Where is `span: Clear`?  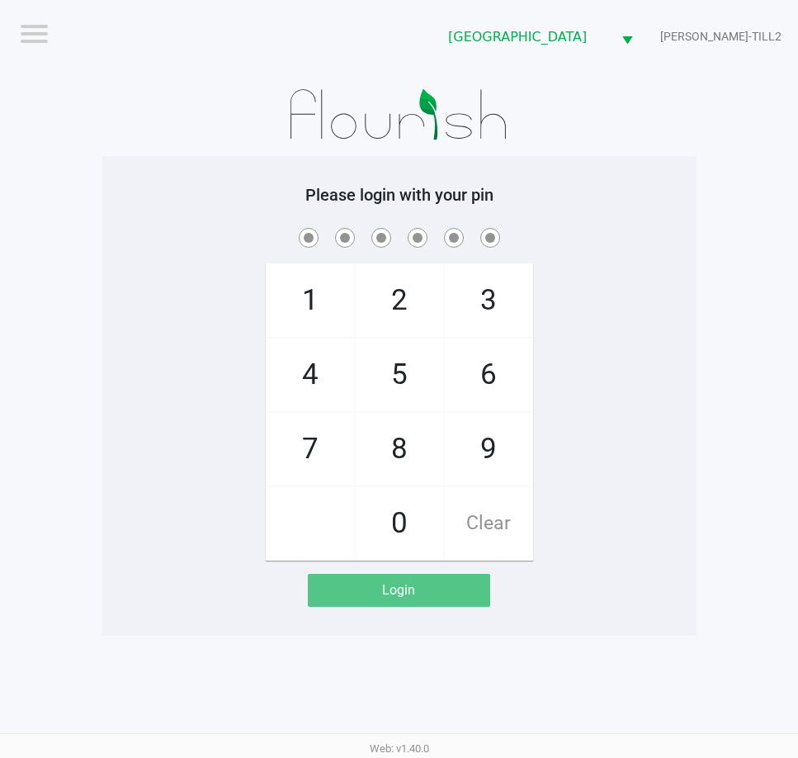
span: Clear is located at coordinates (489, 523).